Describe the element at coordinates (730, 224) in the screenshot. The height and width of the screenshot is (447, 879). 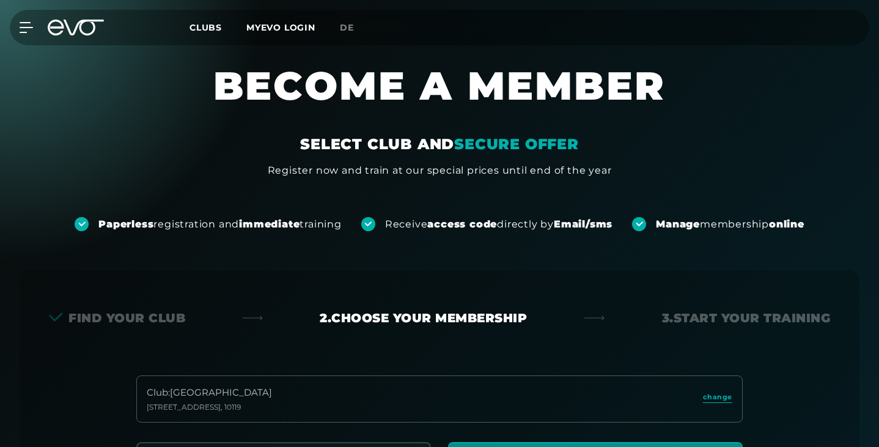
I see `div: membership` at that location.